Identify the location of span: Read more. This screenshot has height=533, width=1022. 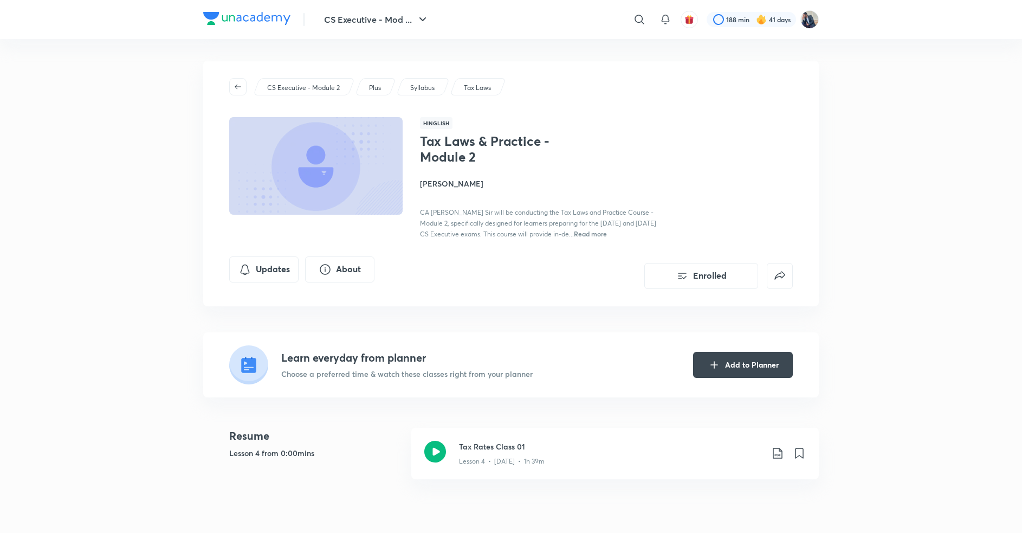
(590, 234).